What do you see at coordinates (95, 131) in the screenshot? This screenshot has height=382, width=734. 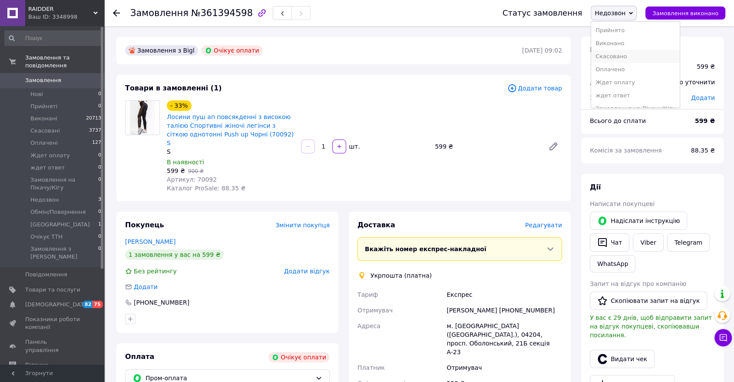 I see `span: 3737` at bounding box center [95, 131].